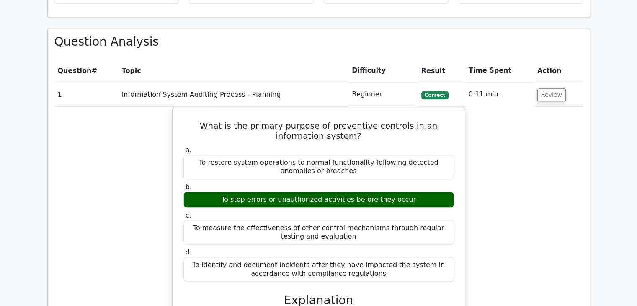  What do you see at coordinates (75, 70) in the screenshot?
I see `span: Question` at bounding box center [75, 70].